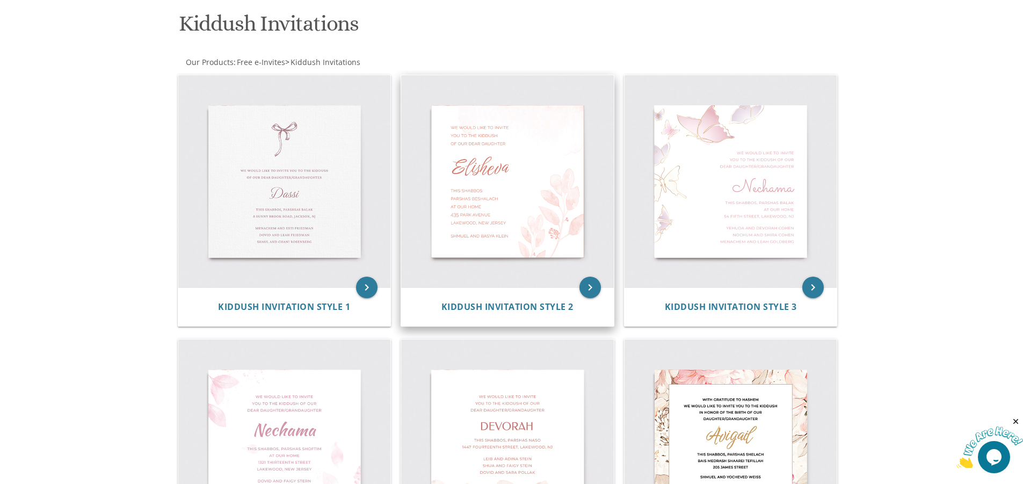 The image size is (1023, 484). Describe the element at coordinates (209, 62) in the screenshot. I see `a: Our Products` at that location.